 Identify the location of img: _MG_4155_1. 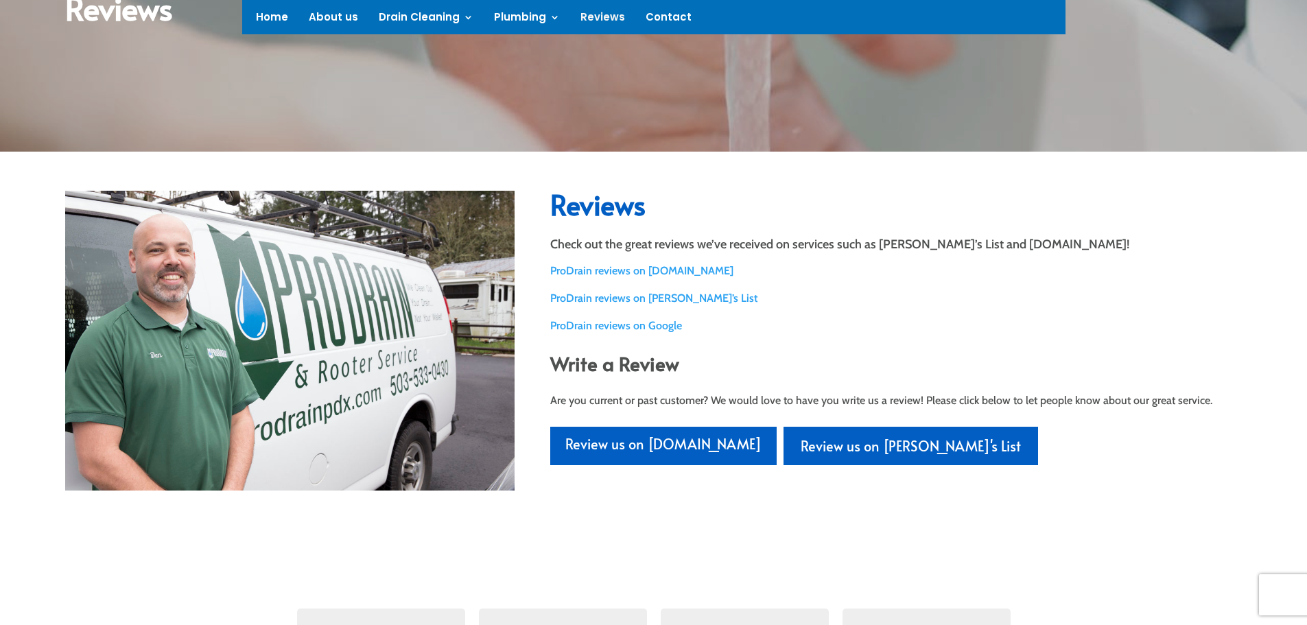
(290, 340).